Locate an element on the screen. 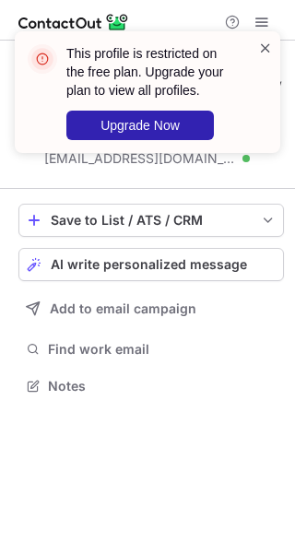  div: Save to List / ATS / CRM is located at coordinates (151, 220).